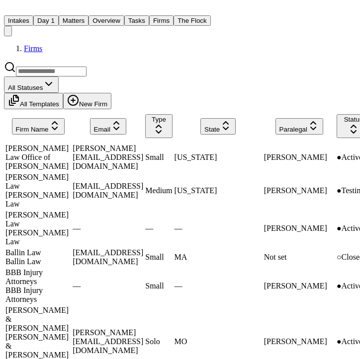 This screenshot has height=359, width=360. What do you see at coordinates (159, 126) in the screenshot?
I see `button: Type` at bounding box center [159, 126].